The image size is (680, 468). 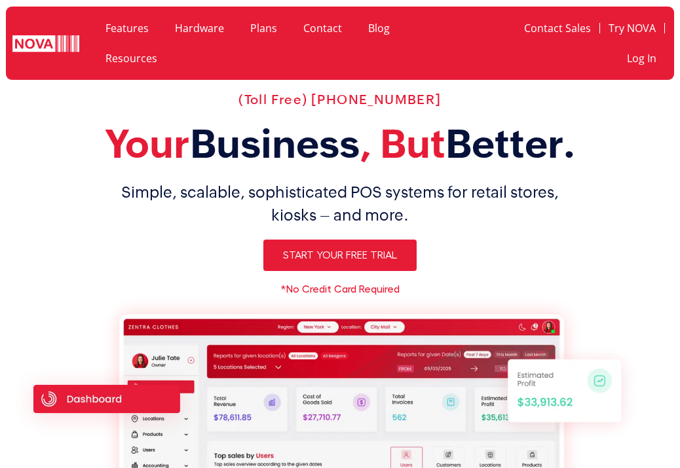 I want to click on a: Plans, so click(x=263, y=28).